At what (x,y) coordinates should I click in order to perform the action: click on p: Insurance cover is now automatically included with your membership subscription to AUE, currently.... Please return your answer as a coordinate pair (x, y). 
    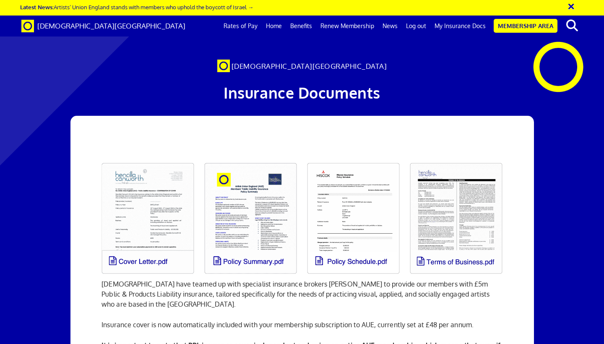
    Looking at the image, I should click on (302, 325).